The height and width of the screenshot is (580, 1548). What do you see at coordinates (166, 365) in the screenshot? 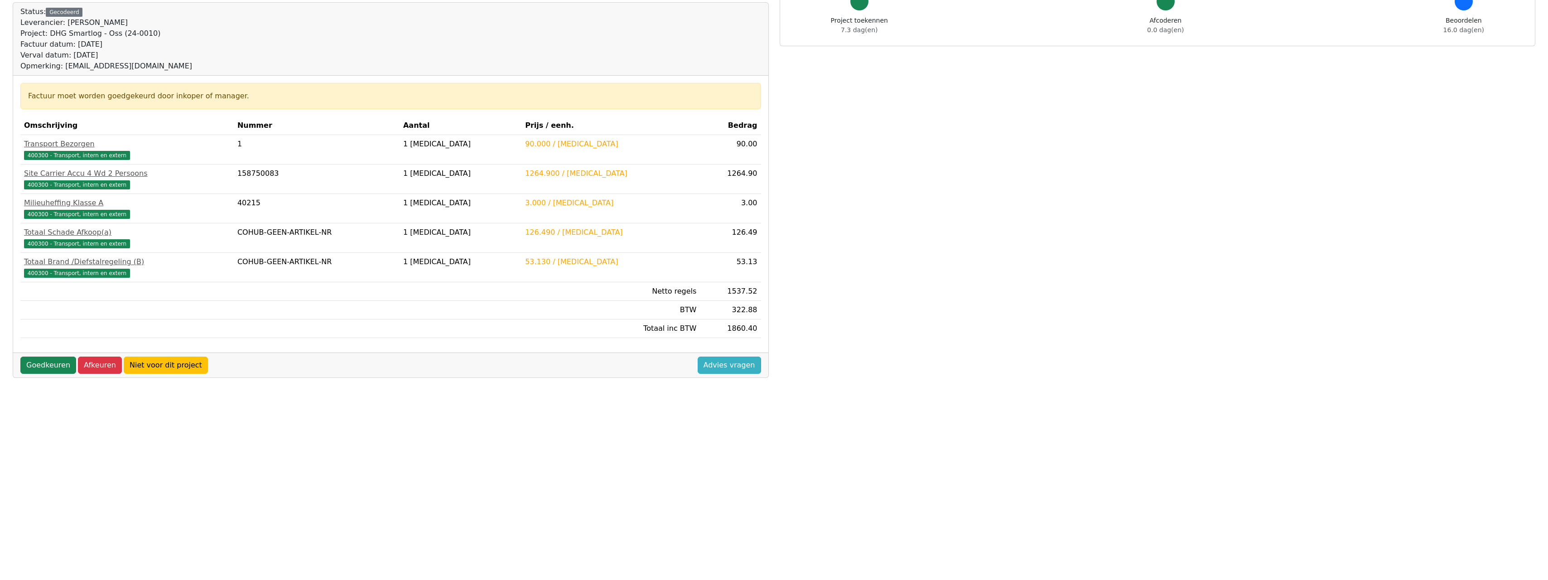
I see `a: Niet voor dit project` at bounding box center [166, 365].